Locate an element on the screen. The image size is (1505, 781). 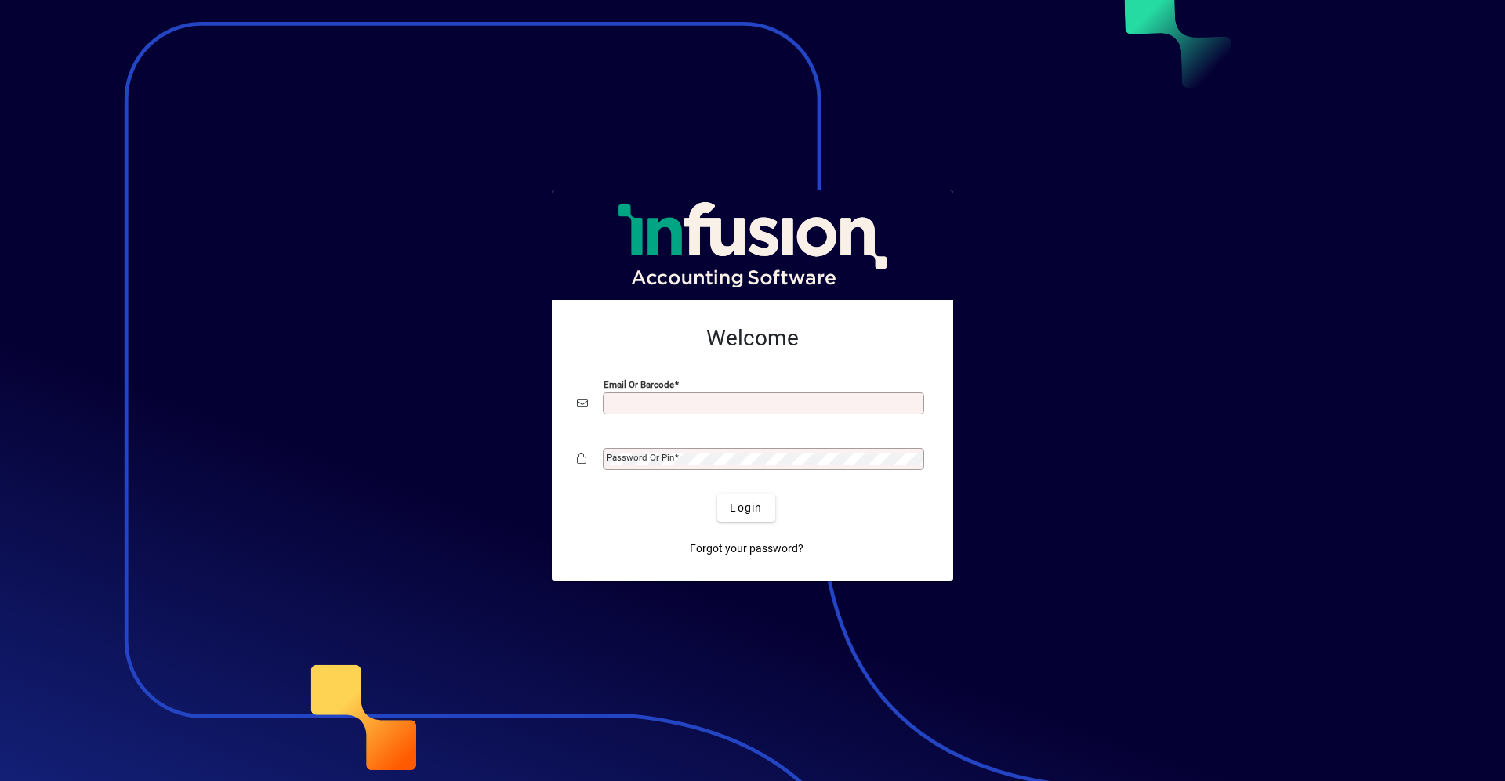
h2: Welcome is located at coordinates (752, 339).